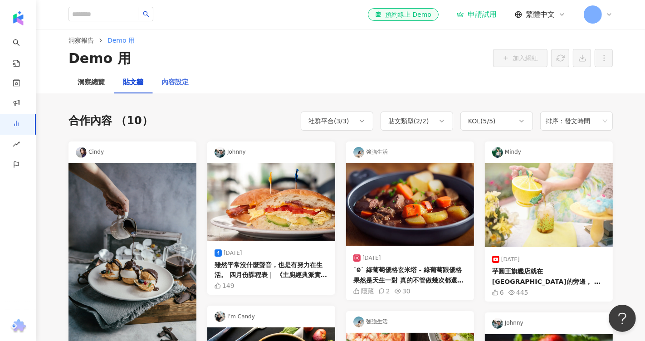  What do you see at coordinates (225, 286) in the screenshot?
I see `div: 149` at bounding box center [225, 286].